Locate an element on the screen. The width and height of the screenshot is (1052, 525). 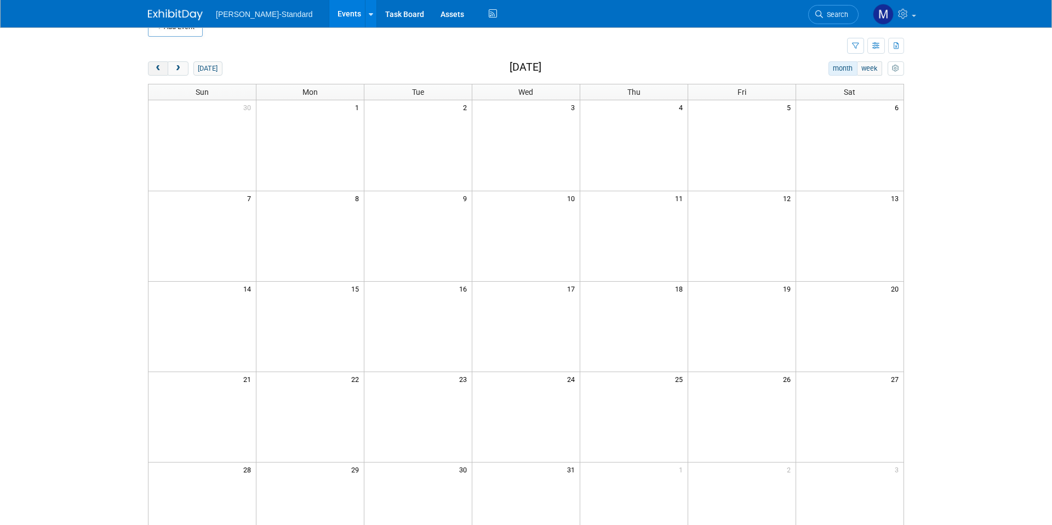
span: 17 is located at coordinates (573, 288).